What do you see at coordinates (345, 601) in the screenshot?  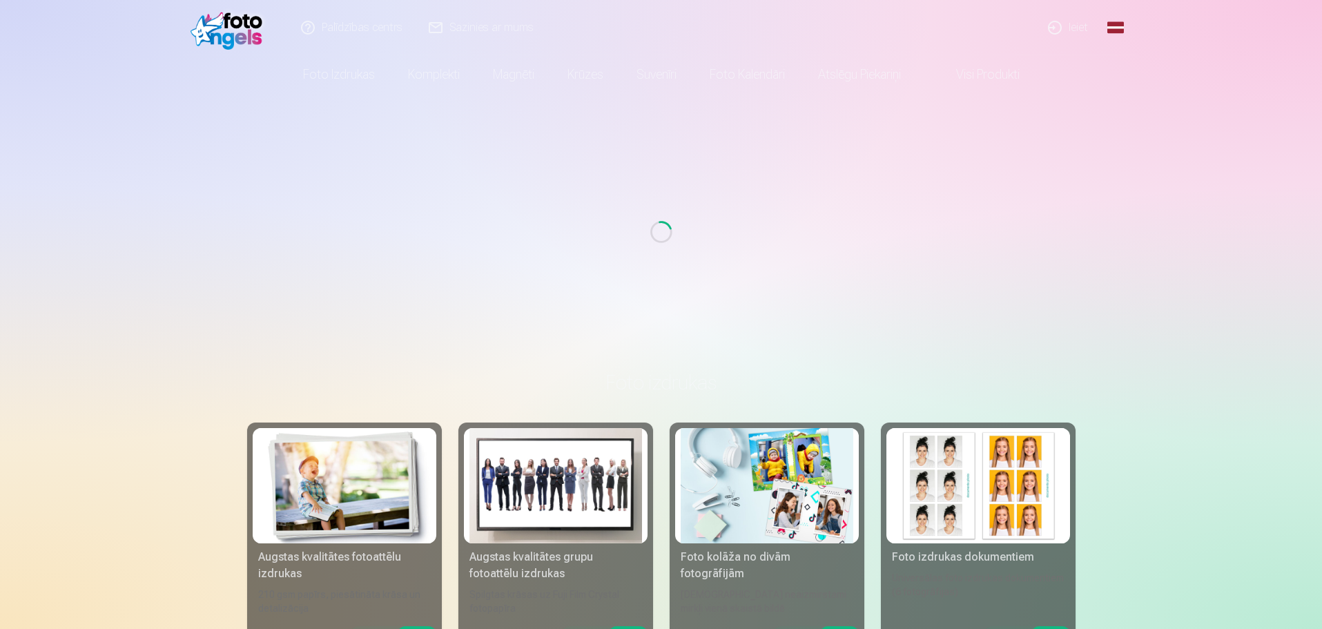 I see `div: 210 gsm papīrs, piesātināta krāsa un detalizācija` at bounding box center [345, 601].